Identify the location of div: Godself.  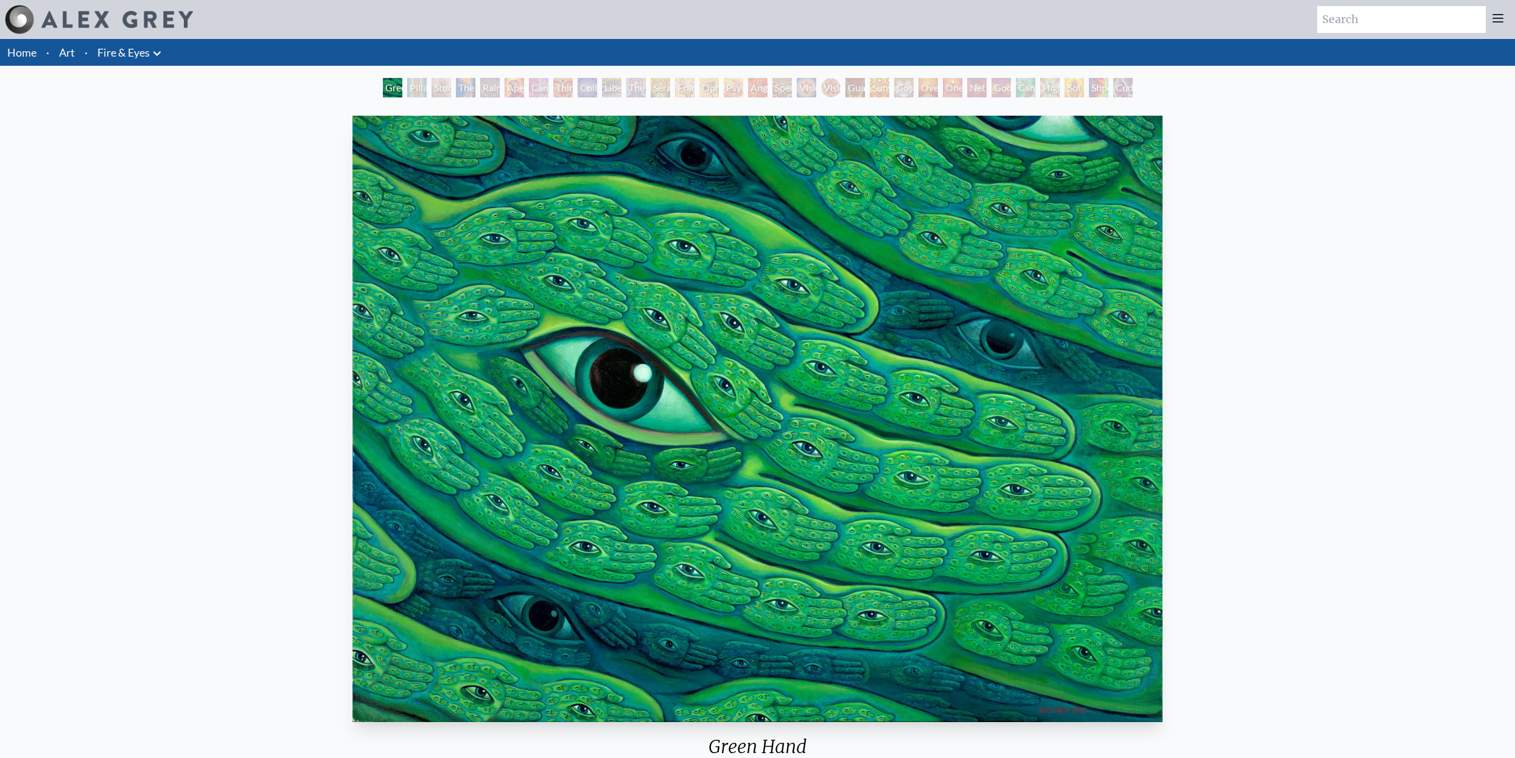
(1001, 88).